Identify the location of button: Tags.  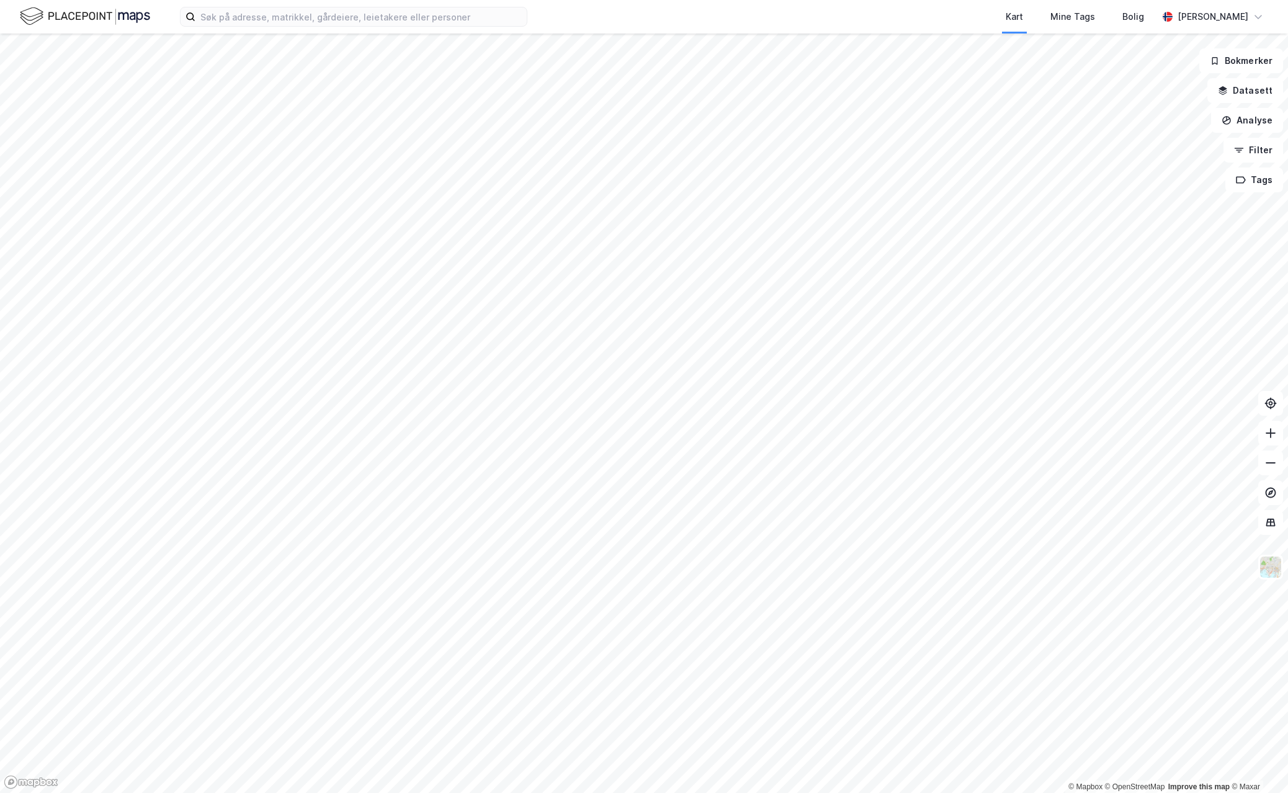
(1254, 180).